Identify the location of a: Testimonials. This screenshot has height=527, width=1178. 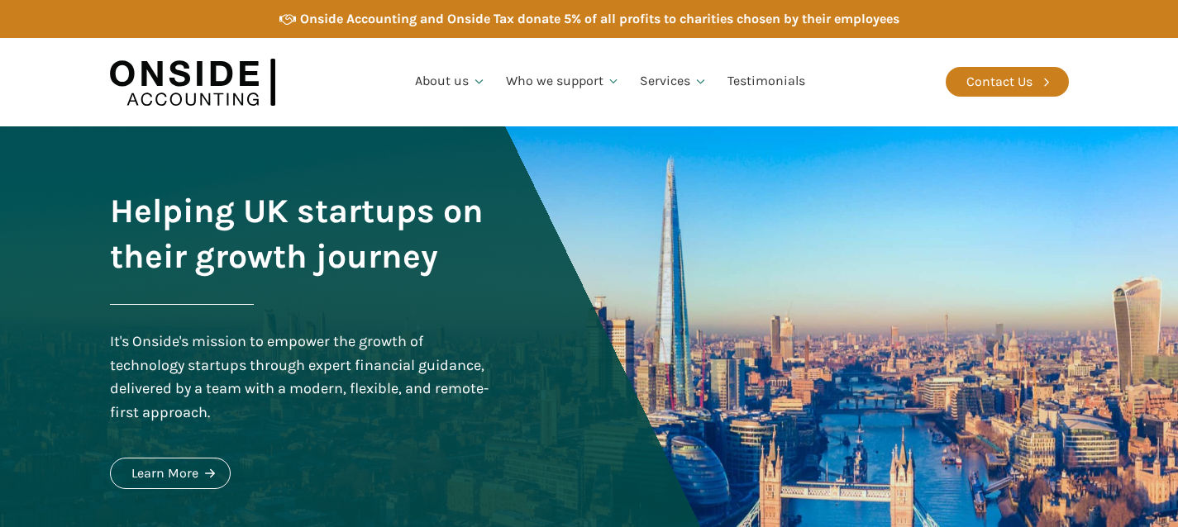
(766, 82).